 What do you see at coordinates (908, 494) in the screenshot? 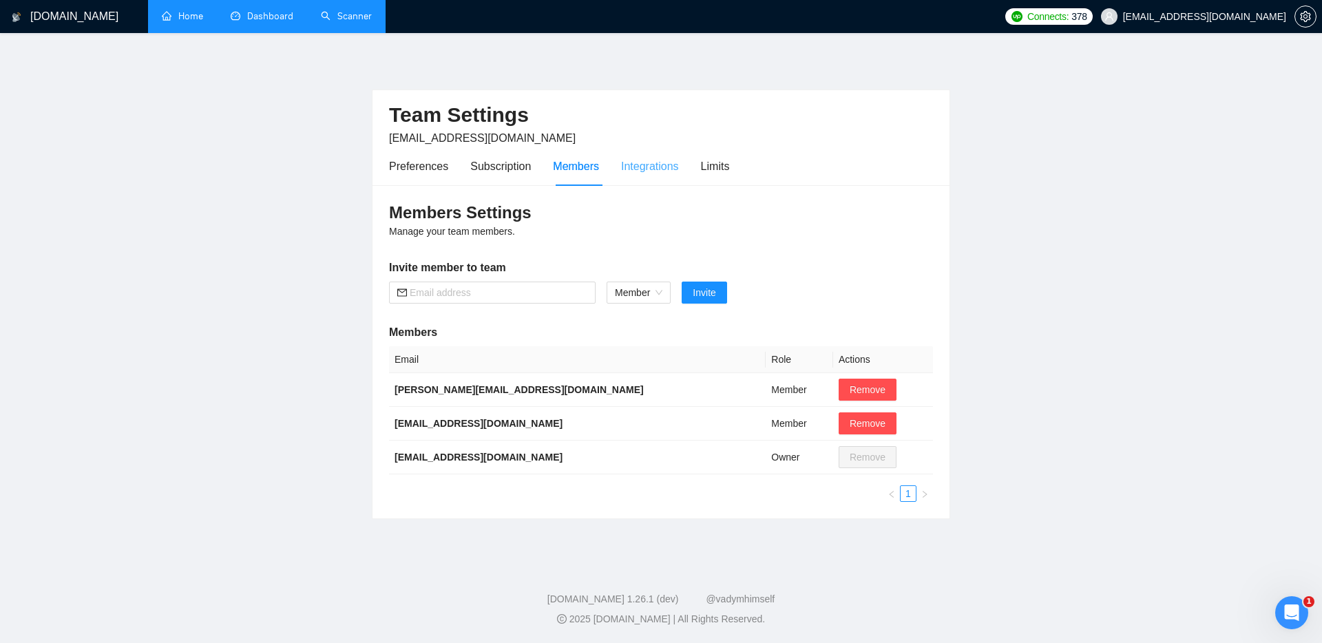
I see `li: 1` at bounding box center [908, 494].